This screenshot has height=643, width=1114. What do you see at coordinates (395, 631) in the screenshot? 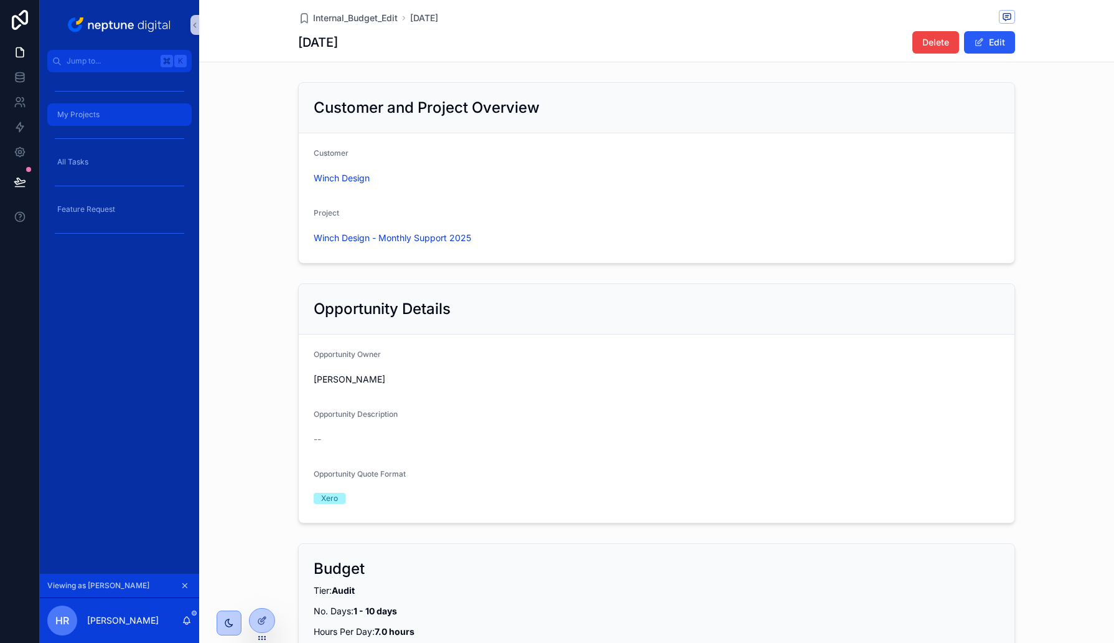
I see `strong: 7.0 hours` at bounding box center [395, 631].